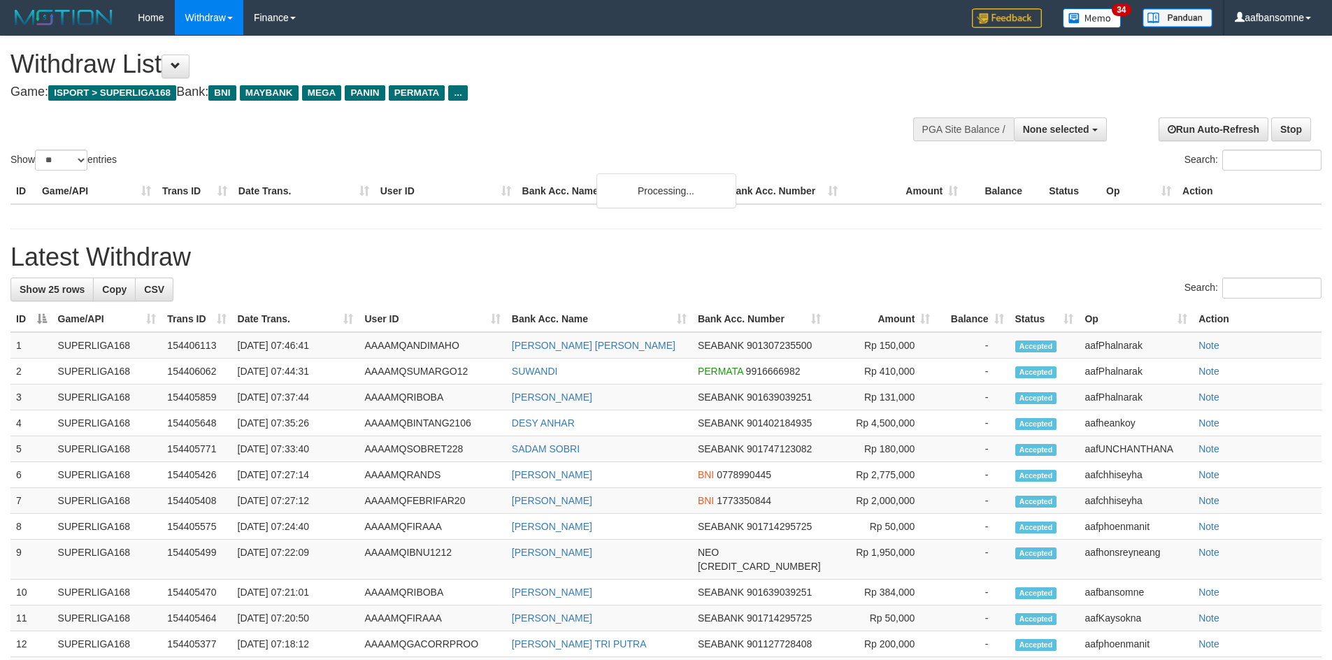  I want to click on td: Rp 150,000, so click(881, 345).